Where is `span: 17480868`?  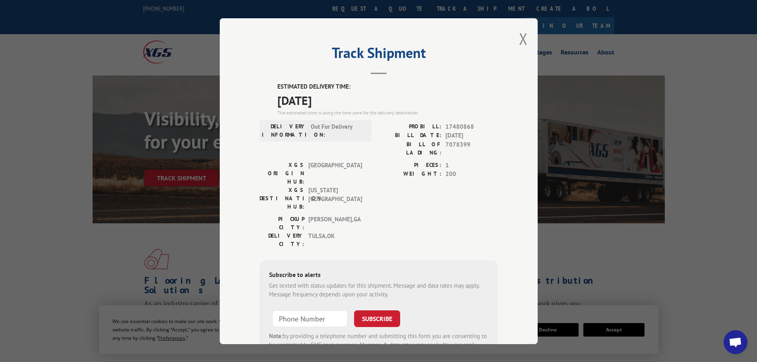 span: 17480868 is located at coordinates (472, 126).